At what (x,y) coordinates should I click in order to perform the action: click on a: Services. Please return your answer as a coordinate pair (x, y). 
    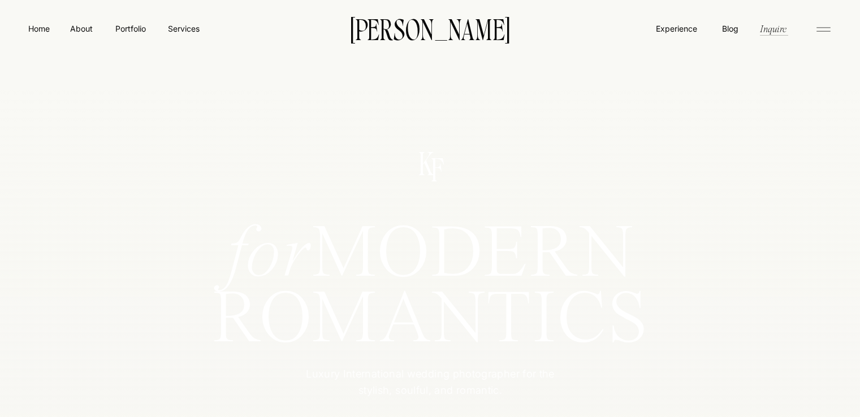
    Looking at the image, I should click on (183, 28).